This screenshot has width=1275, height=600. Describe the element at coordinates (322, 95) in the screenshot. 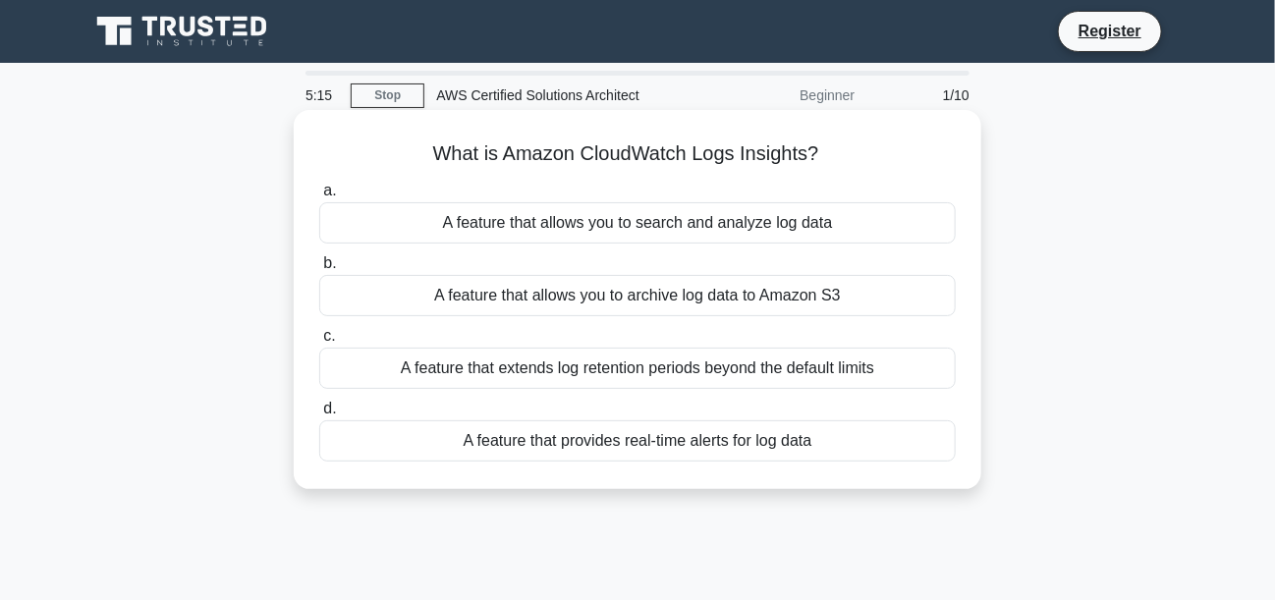

I see `div: 5:15` at that location.